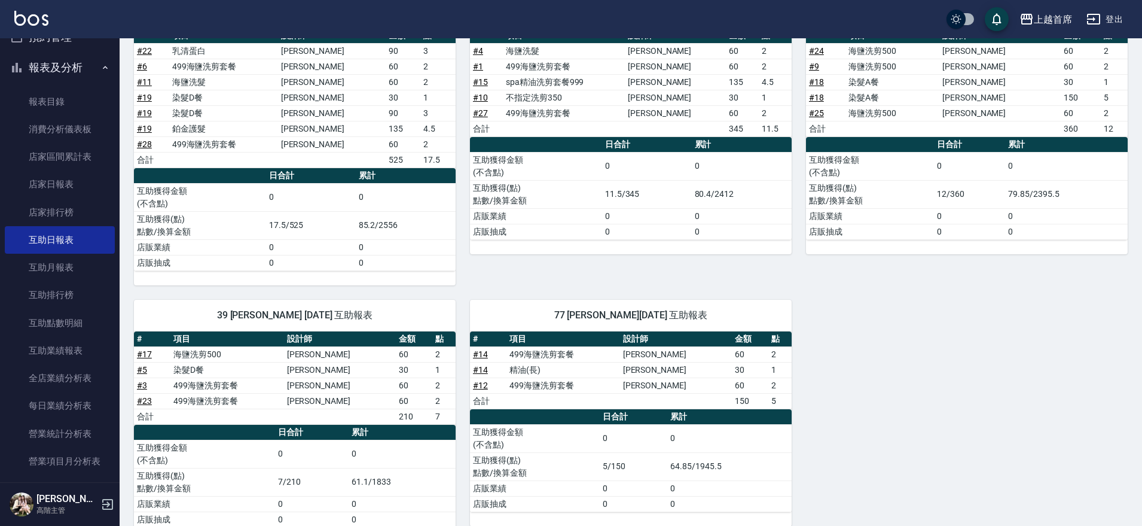 Image resolution: width=1142 pixels, height=526 pixels. What do you see at coordinates (480, 370) in the screenshot?
I see `a: #14` at bounding box center [480, 370].